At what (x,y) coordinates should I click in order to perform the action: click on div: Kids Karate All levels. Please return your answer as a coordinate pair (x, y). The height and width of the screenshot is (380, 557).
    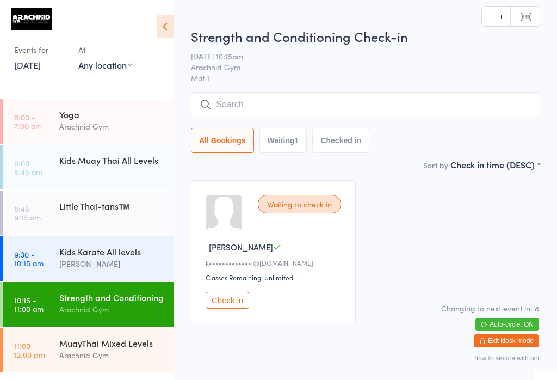
    Looking at the image, I should click on (112, 252).